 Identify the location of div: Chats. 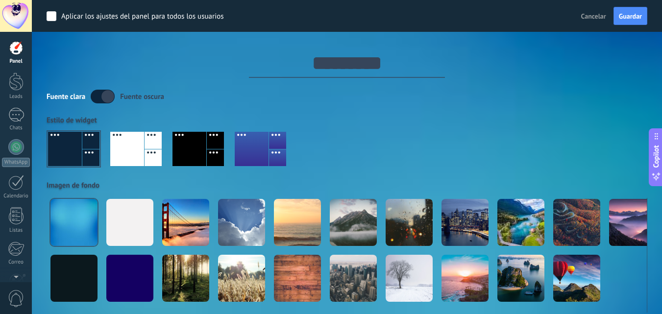
(16, 128).